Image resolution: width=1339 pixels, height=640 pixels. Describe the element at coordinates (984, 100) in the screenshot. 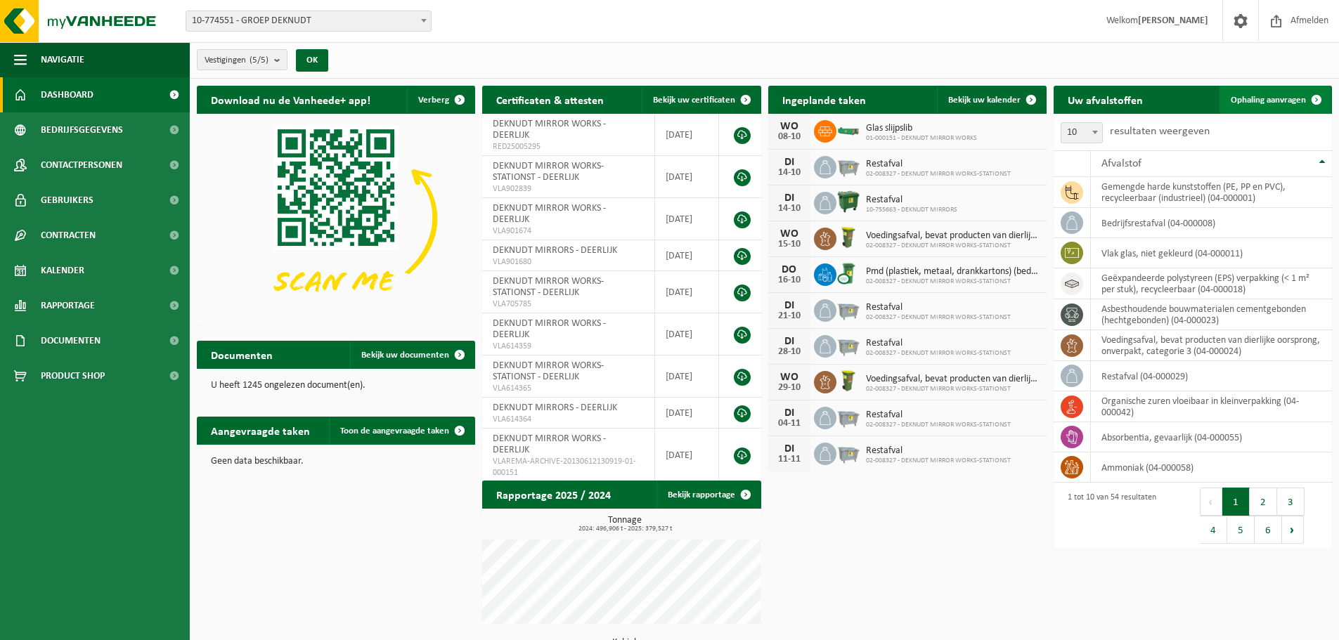

I see `span: Bekijk uw kalender` at that location.